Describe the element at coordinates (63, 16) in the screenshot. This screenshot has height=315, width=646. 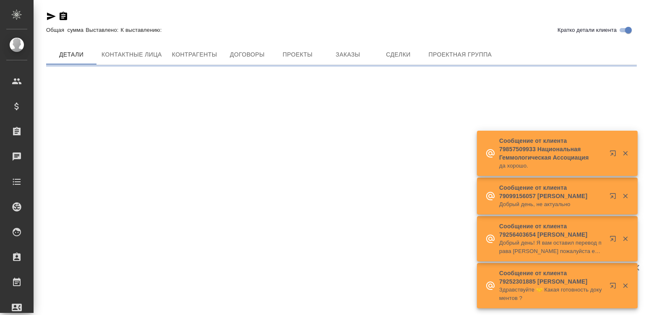
I see `button: Скопировать ссылку` at that location.